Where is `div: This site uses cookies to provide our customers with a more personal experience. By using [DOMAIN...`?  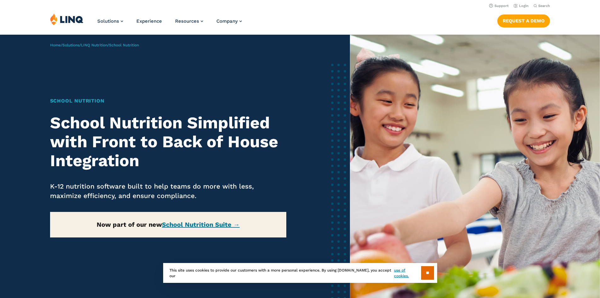
div: This site uses cookies to provide our customers with a more personal experience. By using [DOMAIN... is located at coordinates (300, 273).